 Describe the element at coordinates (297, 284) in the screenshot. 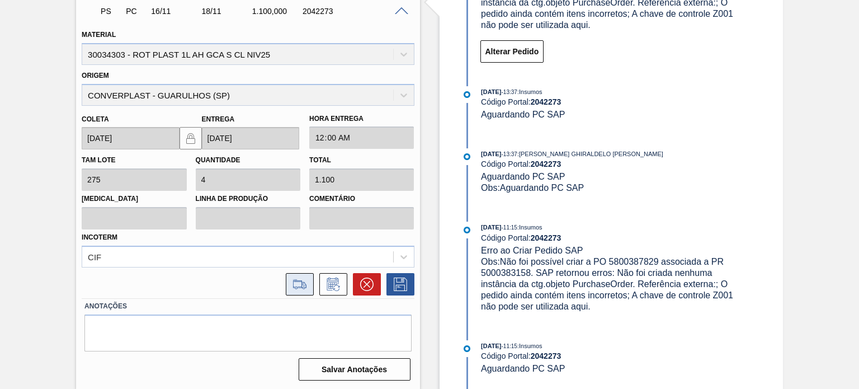

I see `div: Ir para Composição de Carga` at that location.